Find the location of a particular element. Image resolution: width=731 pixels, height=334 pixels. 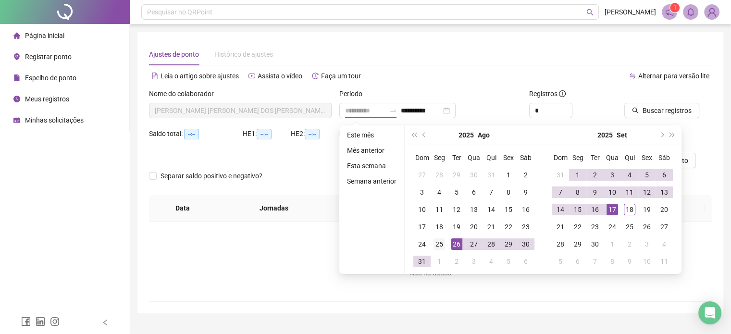

td: 2025-08-16 is located at coordinates (526, 210).